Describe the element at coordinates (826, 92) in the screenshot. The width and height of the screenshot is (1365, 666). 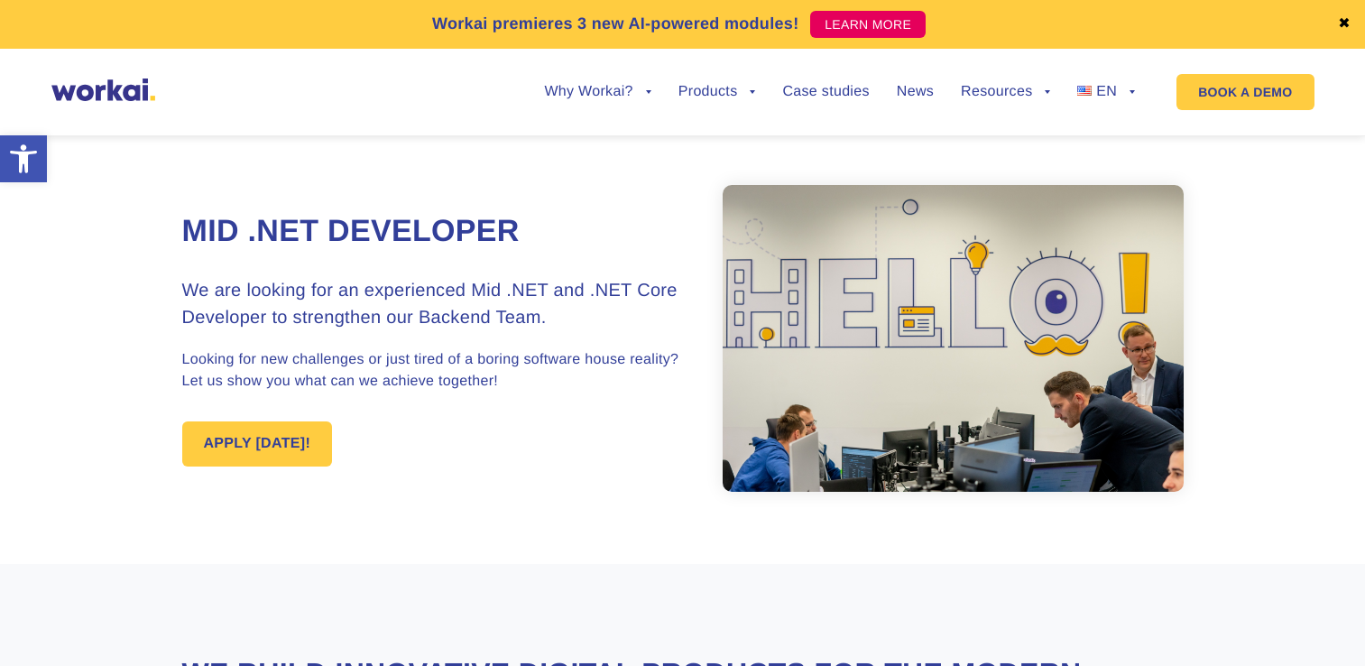
I see `a: Case studies` at that location.